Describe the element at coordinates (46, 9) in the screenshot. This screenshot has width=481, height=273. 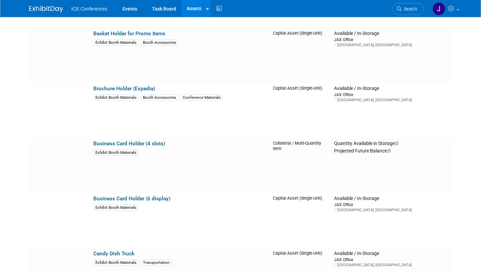
I see `img: ExhibitDay` at that location.